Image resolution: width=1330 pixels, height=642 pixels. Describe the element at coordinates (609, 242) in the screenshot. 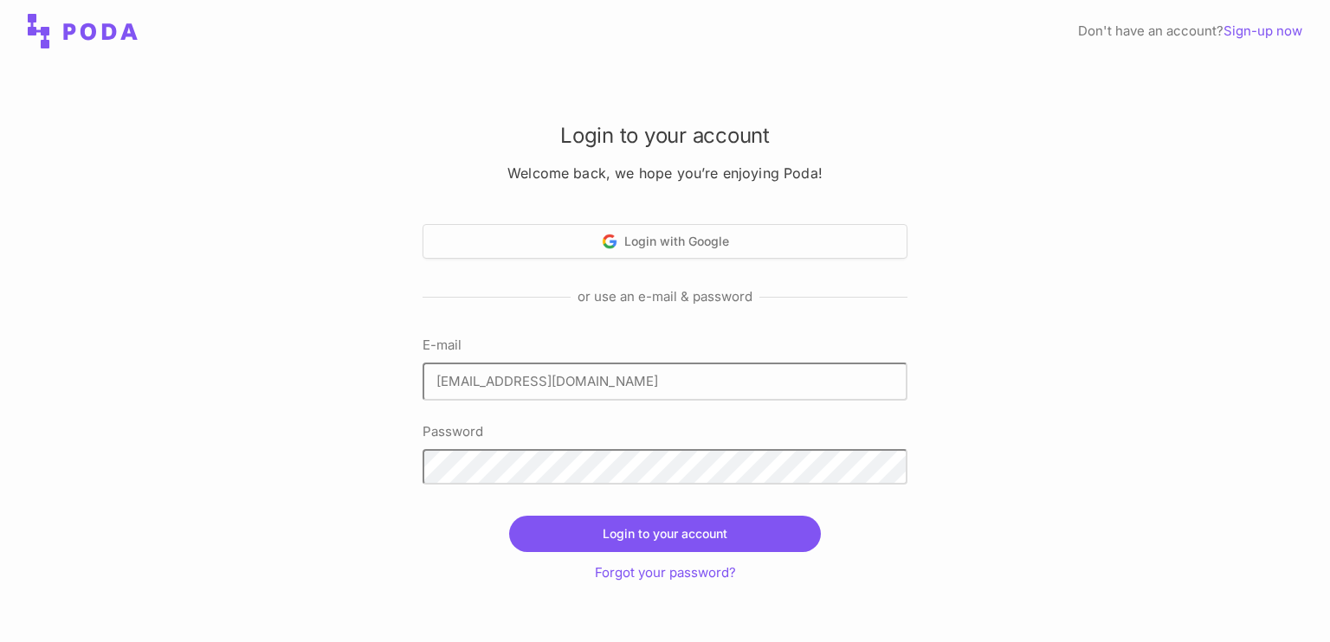

I see `img: Google logo` at that location.